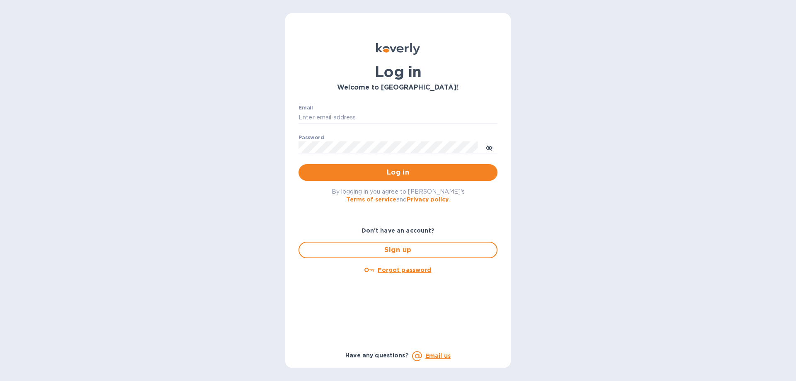 The width and height of the screenshot is (796, 381). Describe the element at coordinates (427, 199) in the screenshot. I see `b: Privacy policy` at that location.